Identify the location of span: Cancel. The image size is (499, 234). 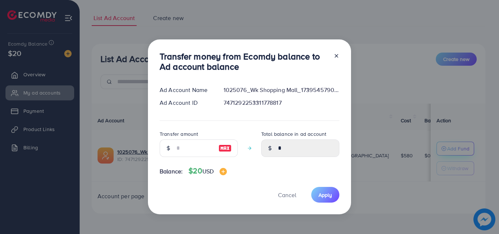
(287, 195).